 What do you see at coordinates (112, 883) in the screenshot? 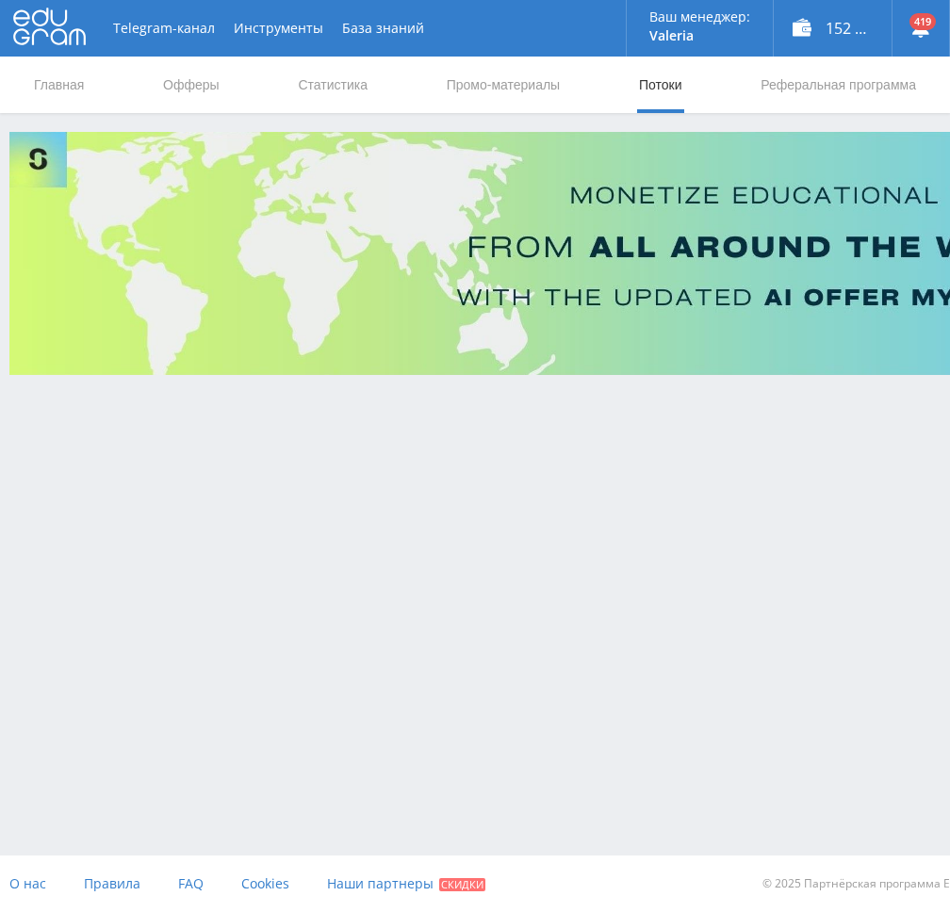
I see `span: Правила` at bounding box center [112, 883].